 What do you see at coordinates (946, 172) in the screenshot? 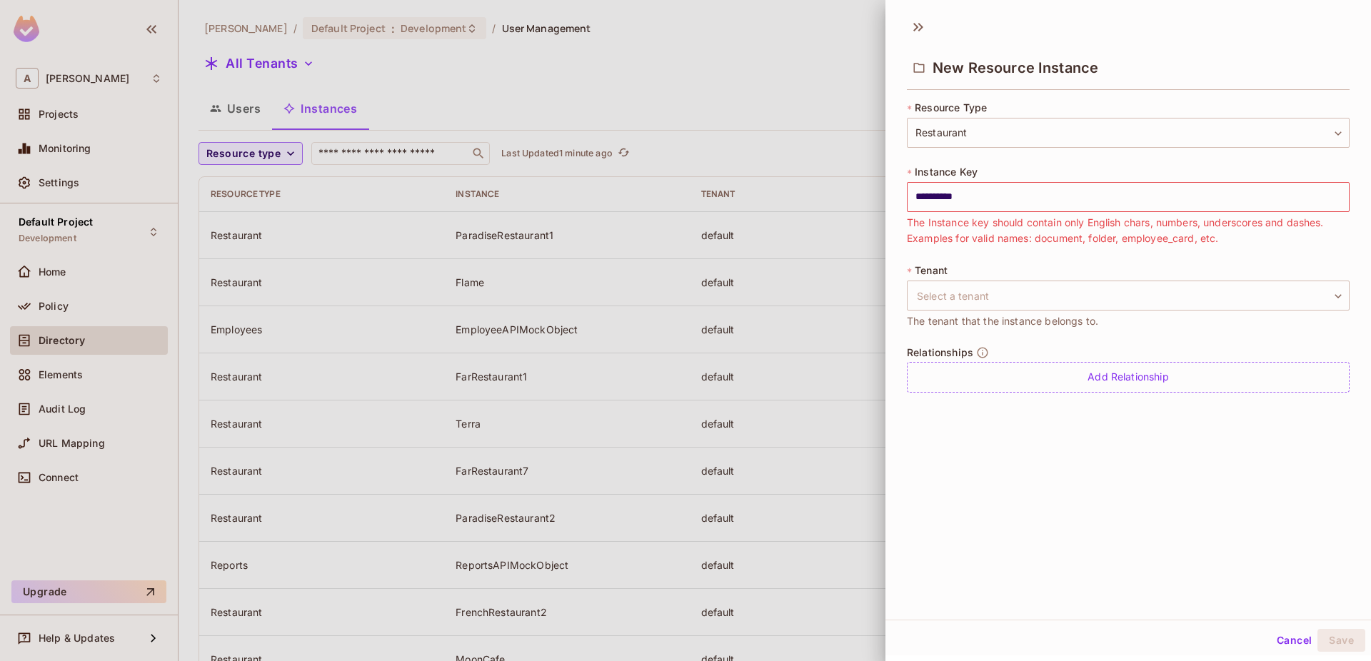
I see `span: Instance Key` at bounding box center [946, 172].